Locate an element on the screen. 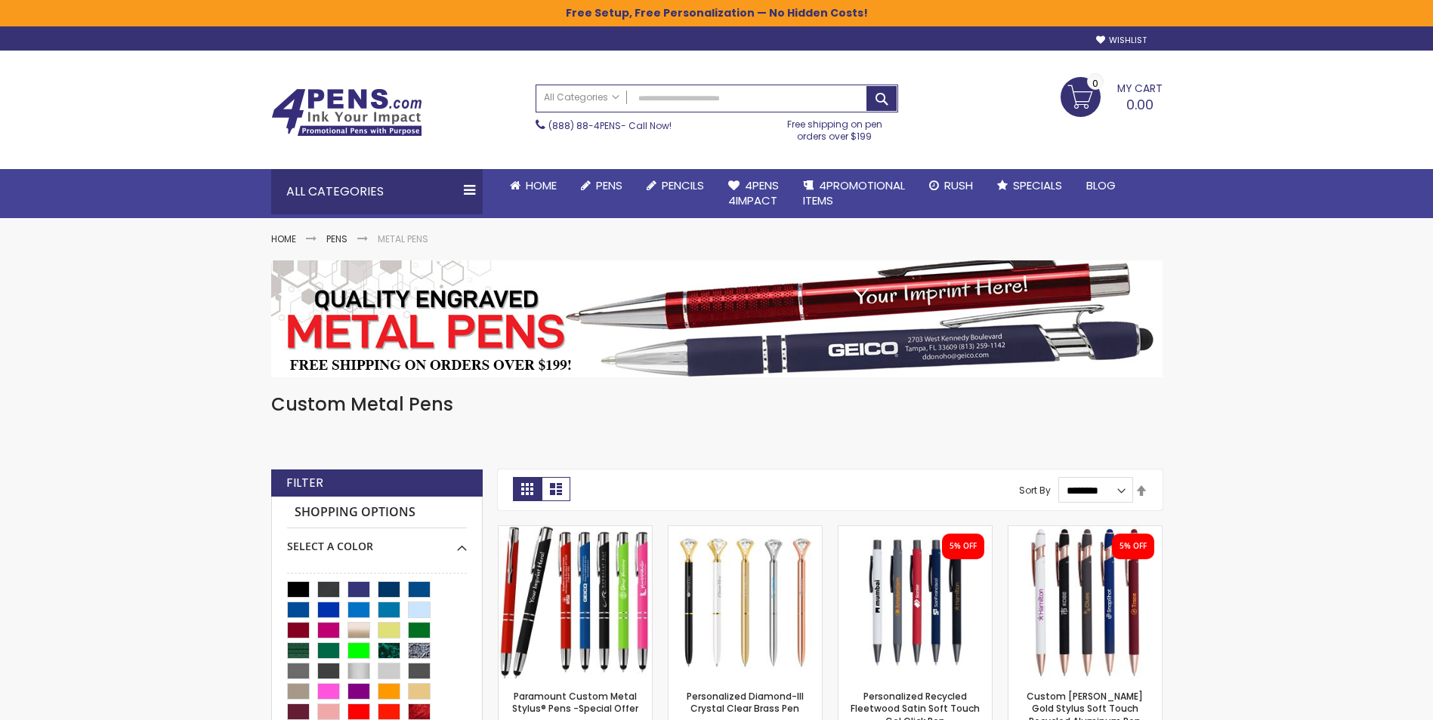 The height and width of the screenshot is (720, 1433). a: Custom Lexi Rose Gold Stylus Soft Touch Recycled Aluminum Pen is located at coordinates (1084, 532).